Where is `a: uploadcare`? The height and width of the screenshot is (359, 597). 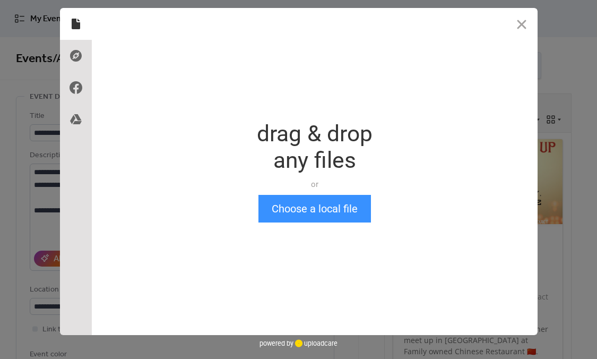 a: uploadcare is located at coordinates (315, 343).